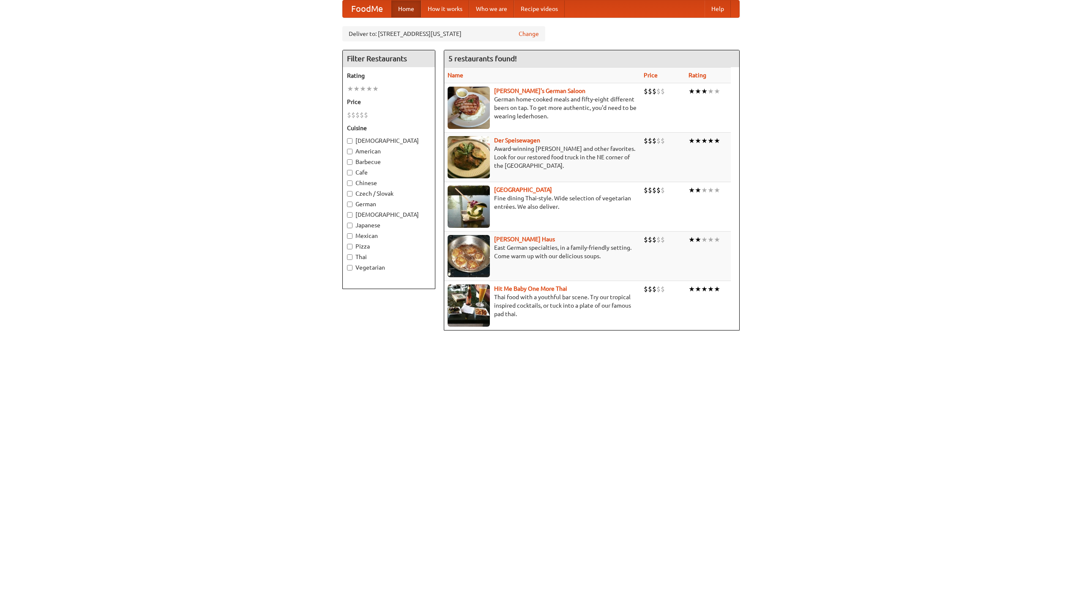 The image size is (1082, 598). What do you see at coordinates (650, 75) in the screenshot?
I see `a: Price` at bounding box center [650, 75].